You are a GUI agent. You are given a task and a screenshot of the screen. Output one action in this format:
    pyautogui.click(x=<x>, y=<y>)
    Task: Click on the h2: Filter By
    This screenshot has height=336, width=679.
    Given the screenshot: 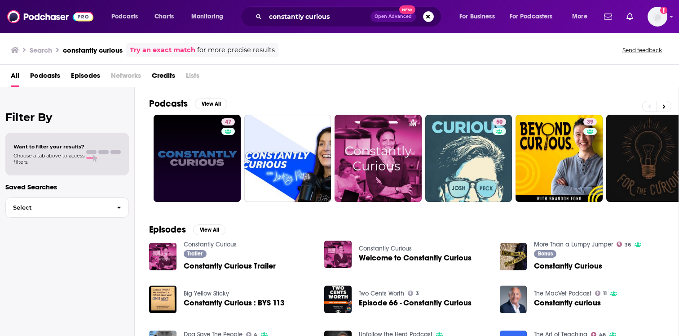 What is the action you would take?
    pyautogui.click(x=67, y=117)
    